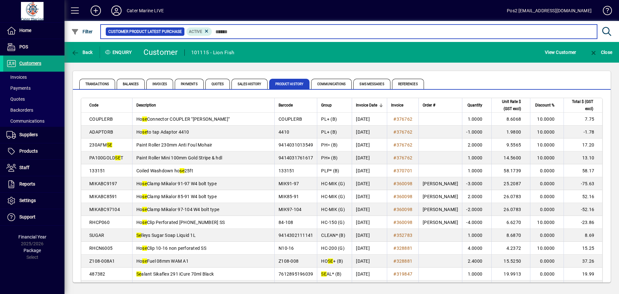 Image resolution: width=619 pixels, height=294 pixels. Describe the element at coordinates (25, 30) in the screenshot. I see `span: Home` at that location.